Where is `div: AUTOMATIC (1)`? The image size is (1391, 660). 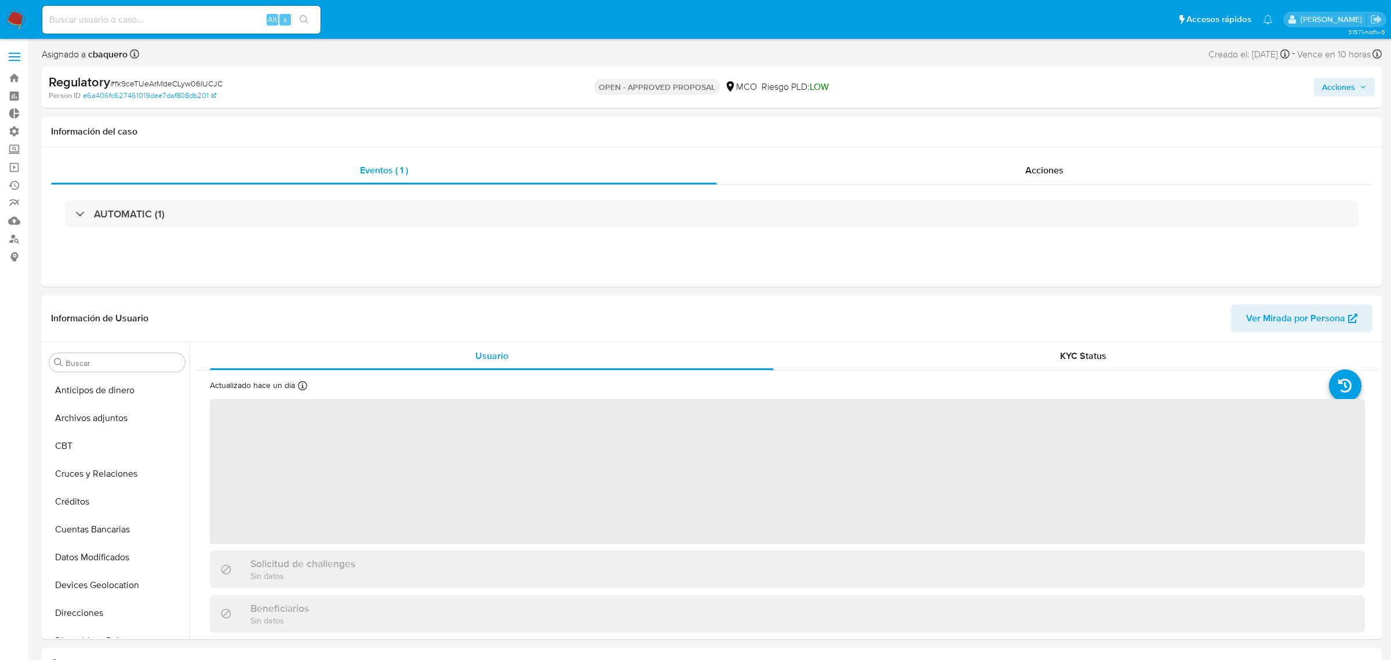
div: AUTOMATIC (1) is located at coordinates (712, 214).